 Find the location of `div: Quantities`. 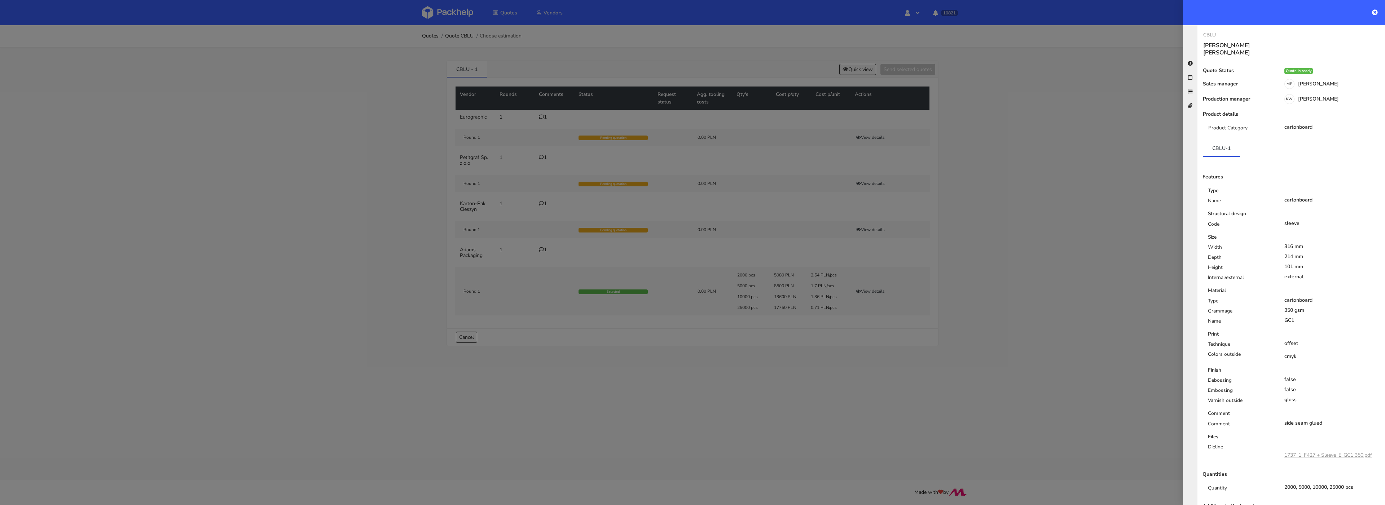

div: Quantities is located at coordinates (1237, 475).